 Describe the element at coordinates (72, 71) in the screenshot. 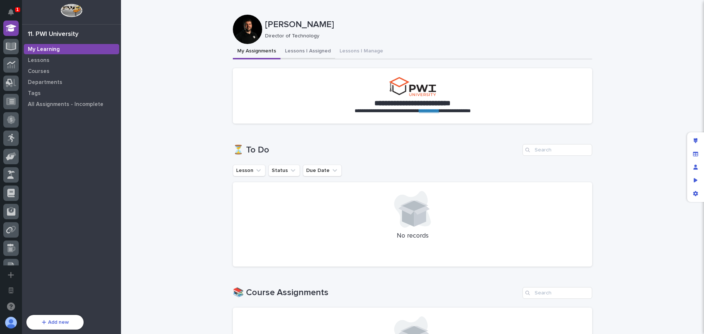

I see `a: Courses` at that location.